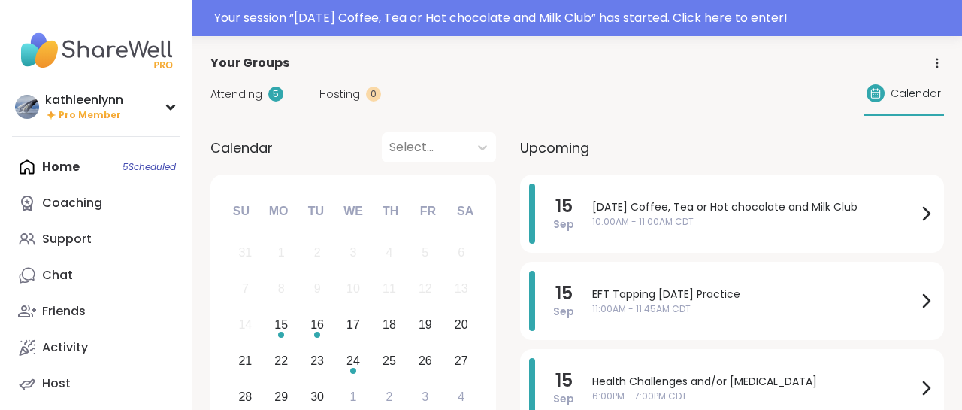  Describe the element at coordinates (56, 383) in the screenshot. I see `div: Host` at that location.